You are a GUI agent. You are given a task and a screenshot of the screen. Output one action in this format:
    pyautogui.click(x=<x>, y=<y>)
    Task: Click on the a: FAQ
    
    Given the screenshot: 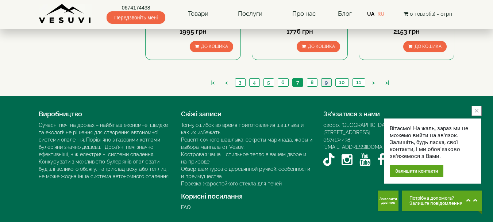 What is the action you would take?
    pyautogui.click(x=186, y=207)
    